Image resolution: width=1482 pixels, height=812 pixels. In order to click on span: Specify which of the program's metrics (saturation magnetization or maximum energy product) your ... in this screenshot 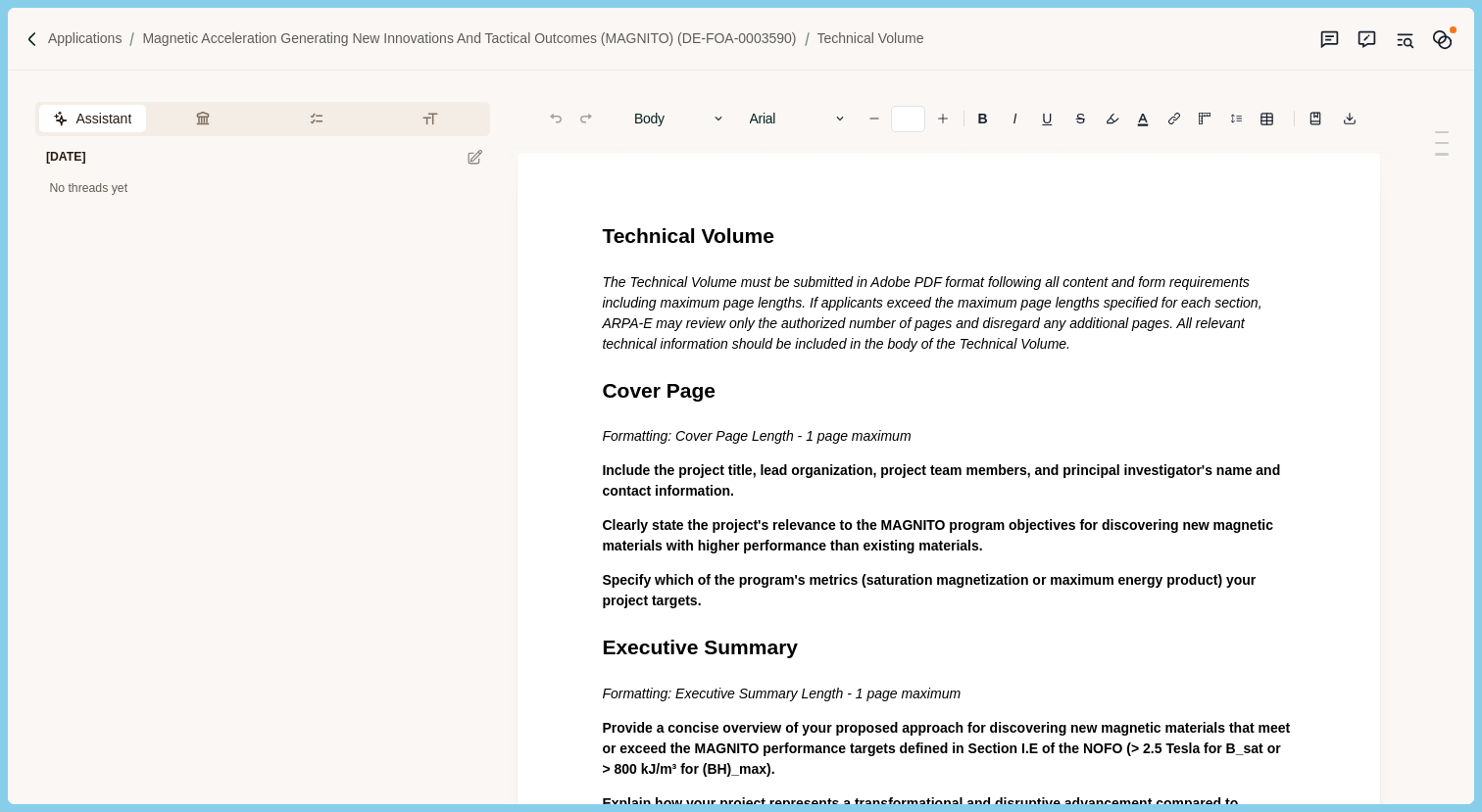, I will do `click(930, 589)`.